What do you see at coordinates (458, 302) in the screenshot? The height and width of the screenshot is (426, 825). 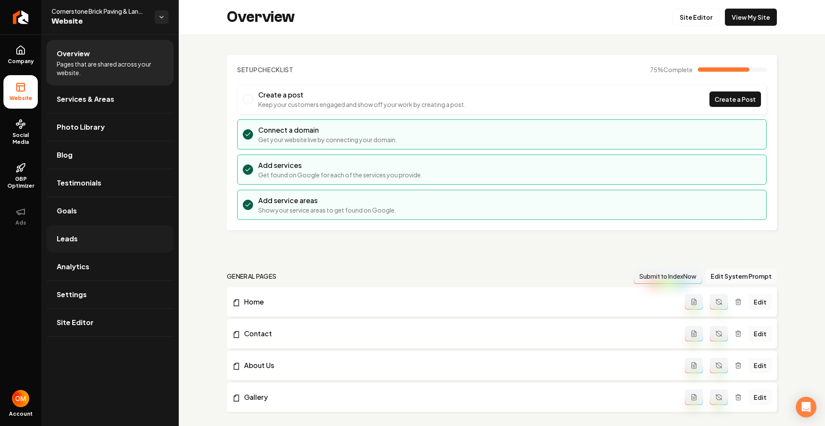 I see `a: Home` at bounding box center [458, 302].